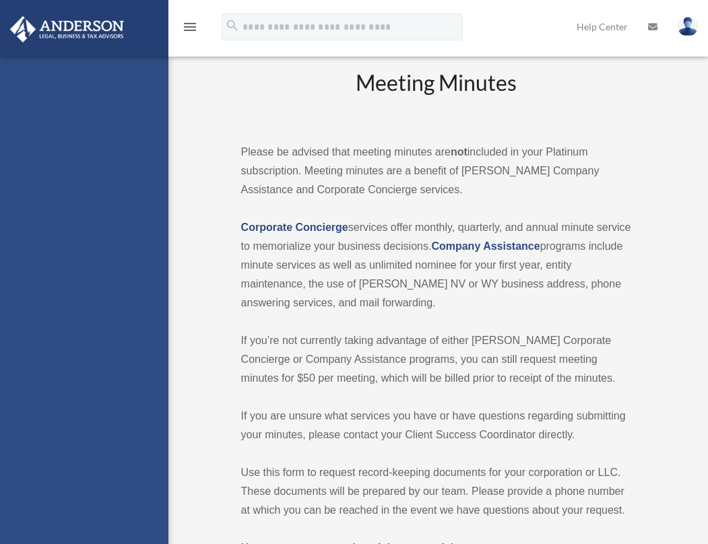  Describe the element at coordinates (459, 152) in the screenshot. I see `strong: not` at that location.